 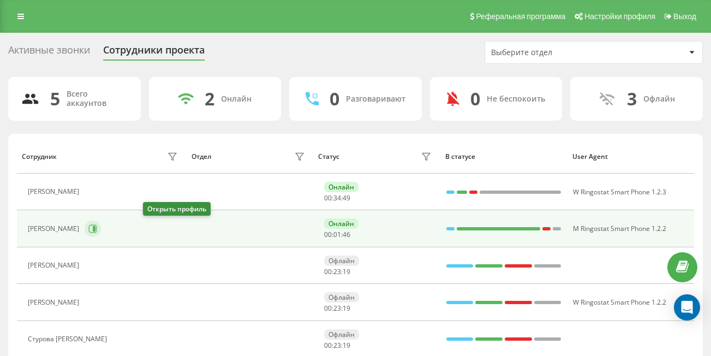 I want to click on div: 2, so click(x=210, y=99).